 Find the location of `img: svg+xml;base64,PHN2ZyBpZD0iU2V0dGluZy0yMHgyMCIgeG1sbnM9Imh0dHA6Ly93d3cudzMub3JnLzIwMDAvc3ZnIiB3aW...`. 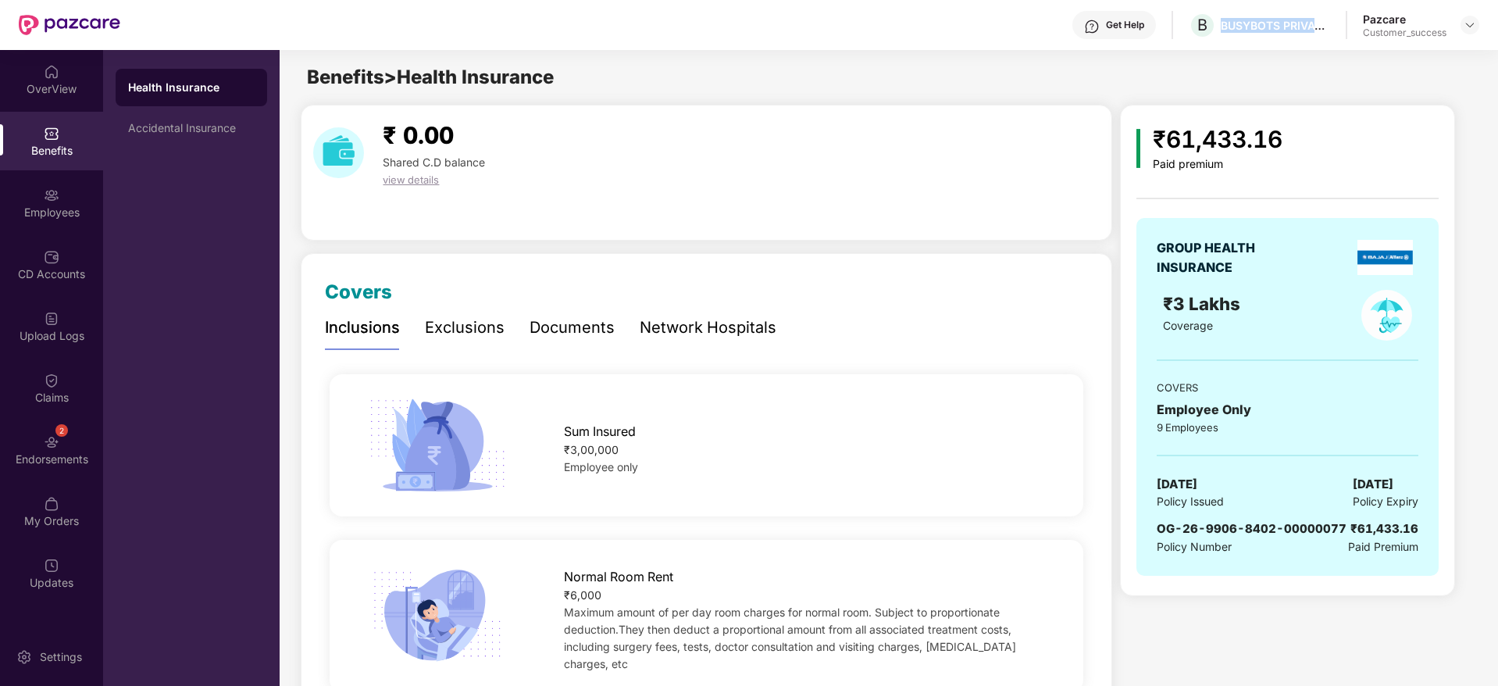

img: svg+xml;base64,PHN2ZyBpZD0iU2V0dGluZy0yMHgyMCIgeG1sbnM9Imh0dHA6Ly93d3cudzMub3JnLzIwMDAvc3ZnIiB3aW... is located at coordinates (24, 657).